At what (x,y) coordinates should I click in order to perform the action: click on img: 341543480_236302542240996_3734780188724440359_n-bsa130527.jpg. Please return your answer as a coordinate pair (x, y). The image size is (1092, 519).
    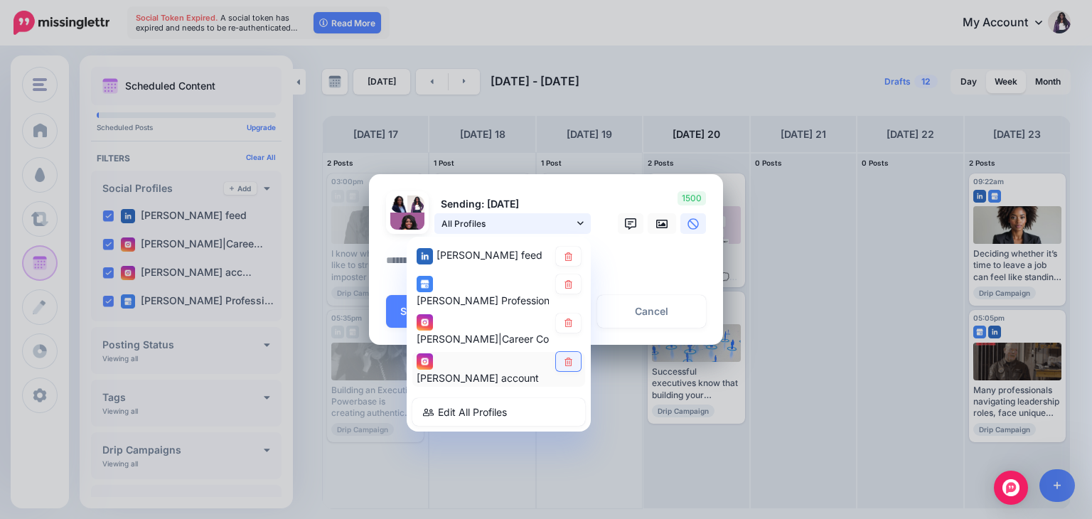
    Looking at the image, I should click on (407, 230).